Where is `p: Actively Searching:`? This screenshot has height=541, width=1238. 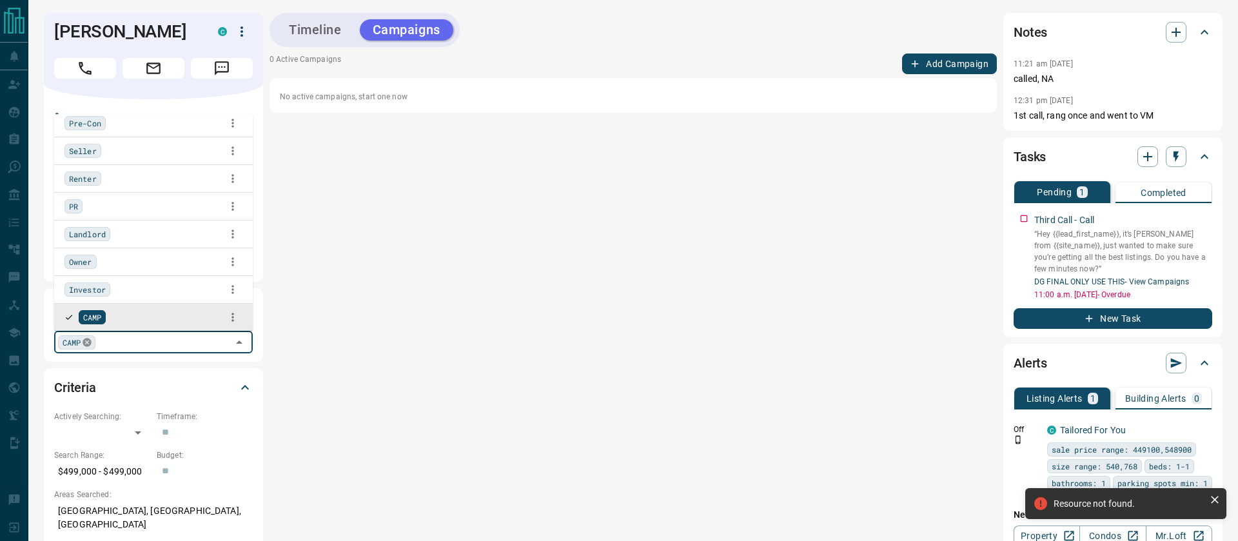 p: Actively Searching: is located at coordinates (102, 417).